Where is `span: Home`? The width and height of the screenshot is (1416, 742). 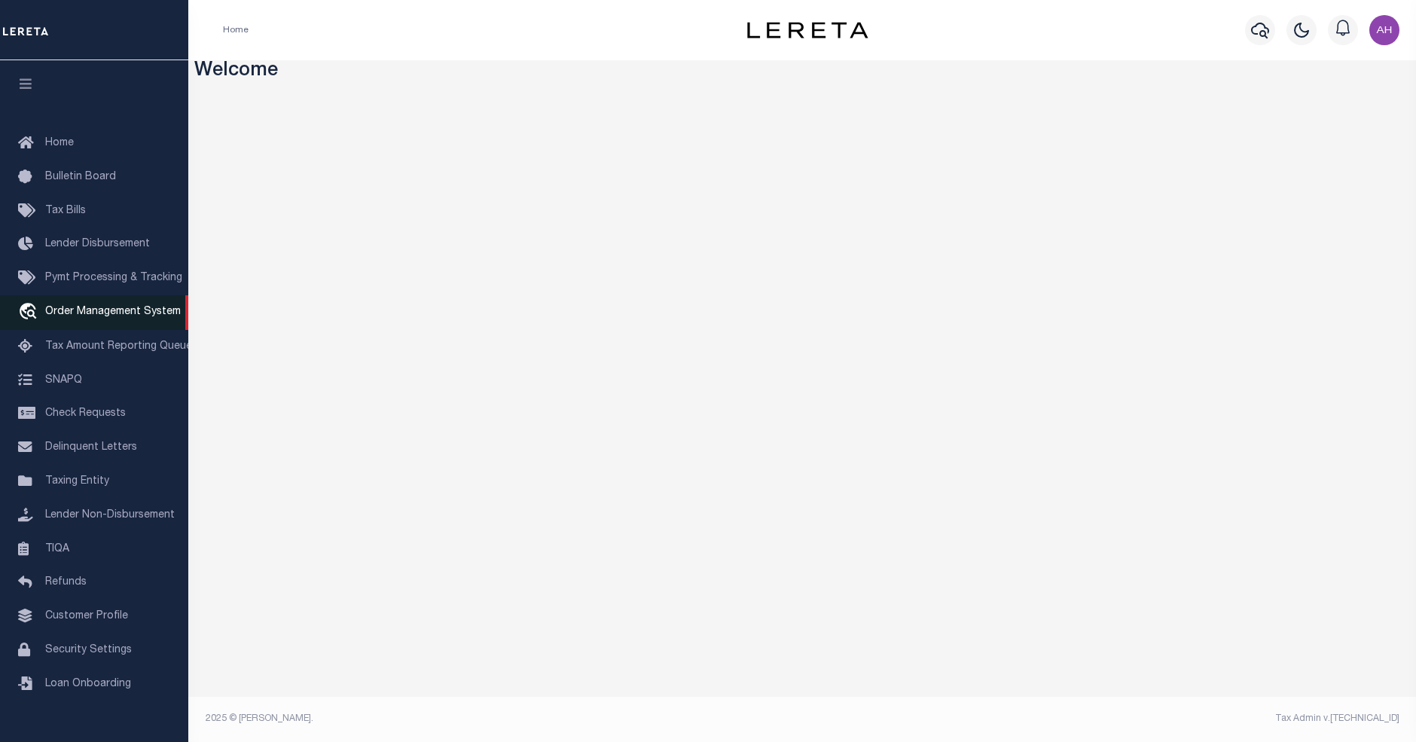
span: Home is located at coordinates (59, 143).